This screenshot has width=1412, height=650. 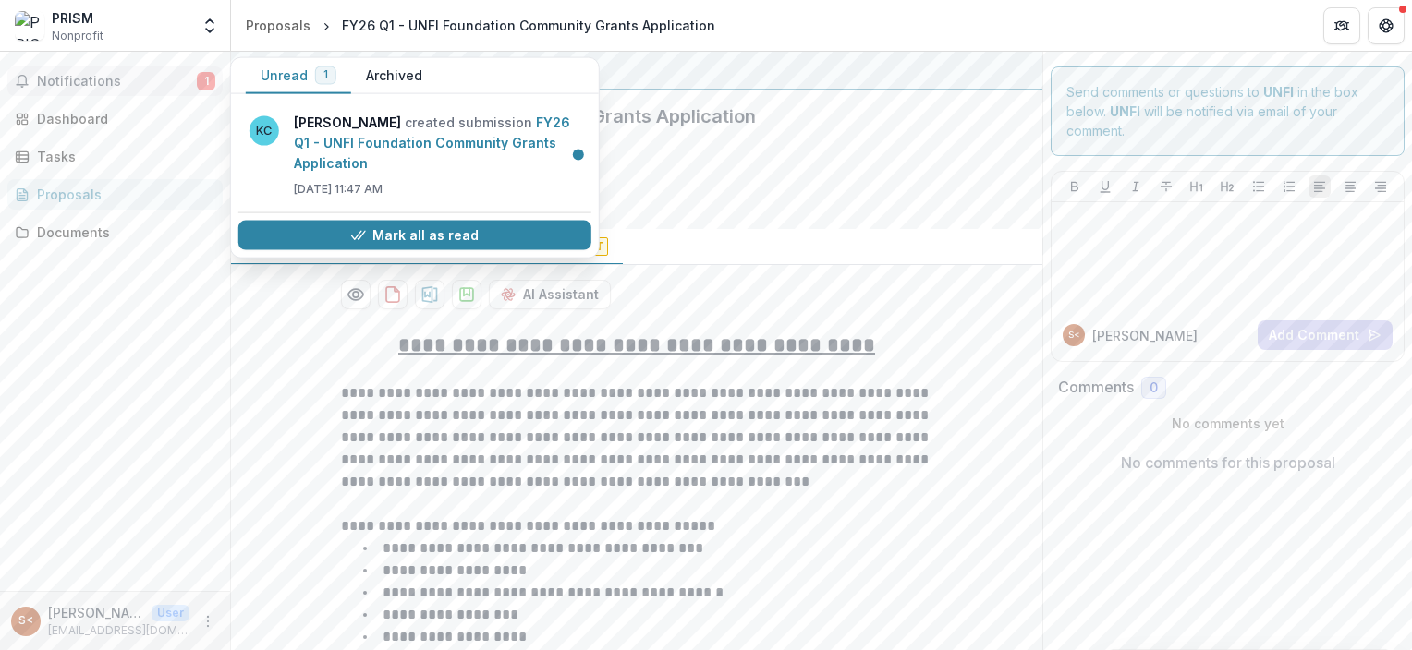 What do you see at coordinates (115, 232) in the screenshot?
I see `a: Documents` at bounding box center [115, 232].